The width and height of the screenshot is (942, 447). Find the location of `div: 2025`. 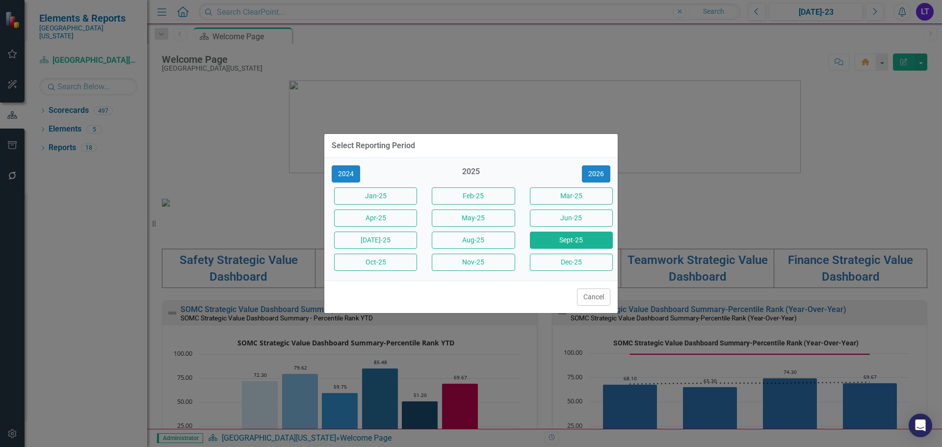

div: 2025 is located at coordinates (470, 174).